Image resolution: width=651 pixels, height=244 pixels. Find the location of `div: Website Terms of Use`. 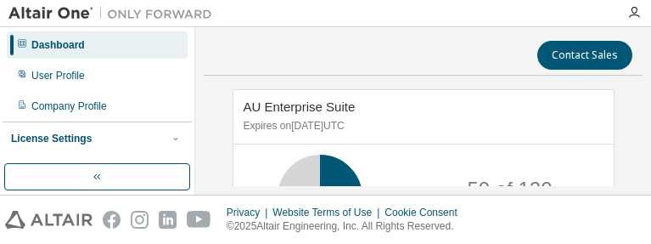

div: Website Terms of Use is located at coordinates (328, 212).